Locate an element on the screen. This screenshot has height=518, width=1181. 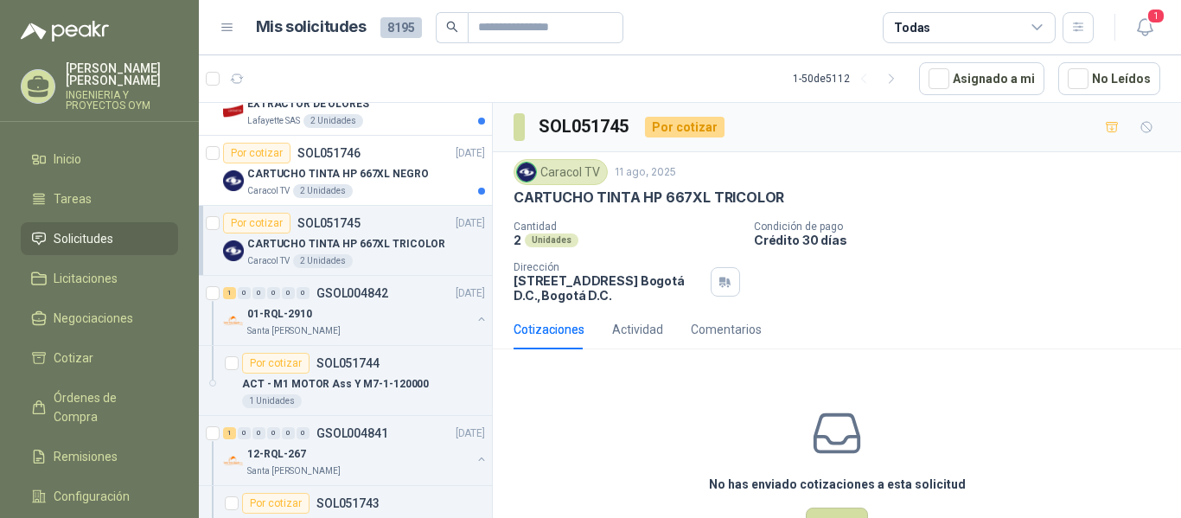
a: Remisiones is located at coordinates (99, 456).